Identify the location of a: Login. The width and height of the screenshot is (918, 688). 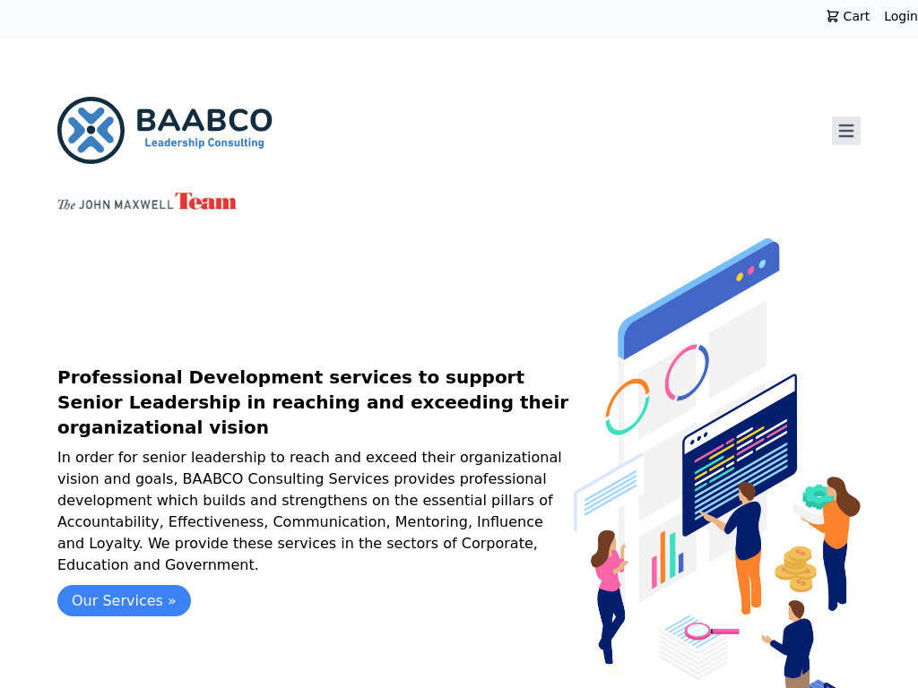
(901, 16).